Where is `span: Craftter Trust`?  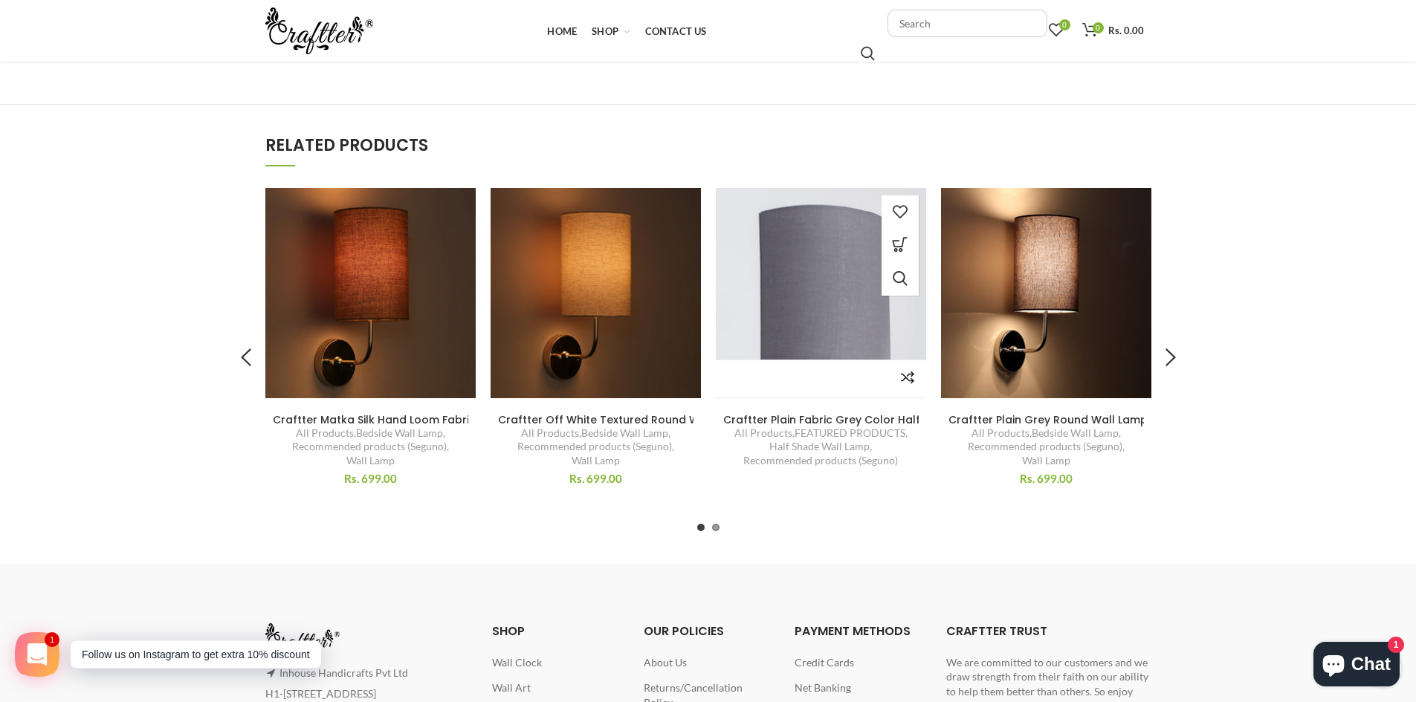 span: Craftter Trust is located at coordinates (997, 631).